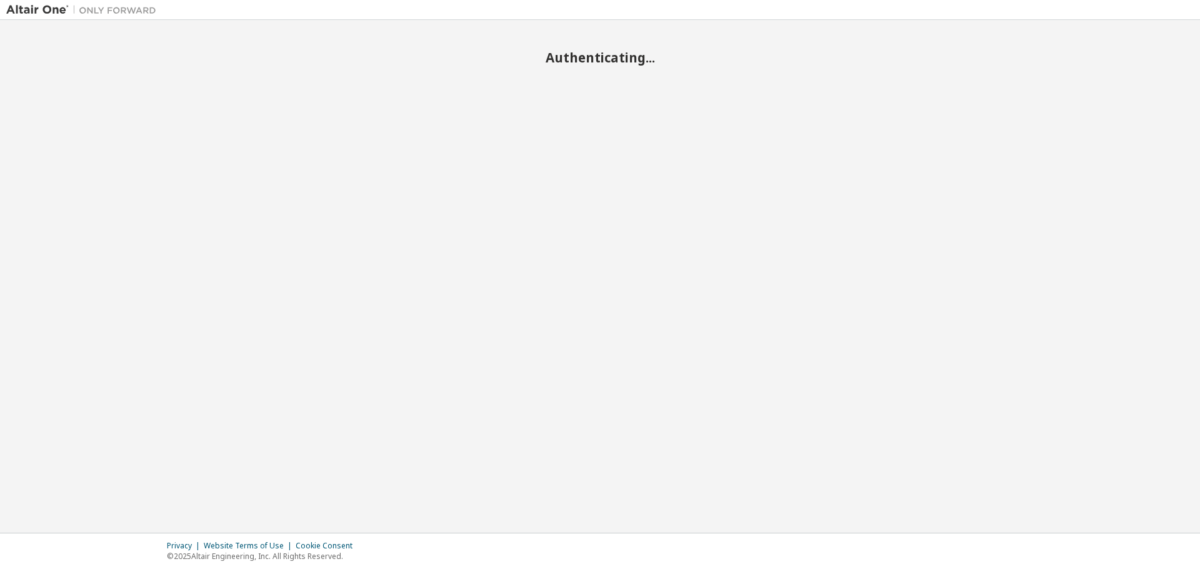  Describe the element at coordinates (185, 546) in the screenshot. I see `div: Privacy` at that location.